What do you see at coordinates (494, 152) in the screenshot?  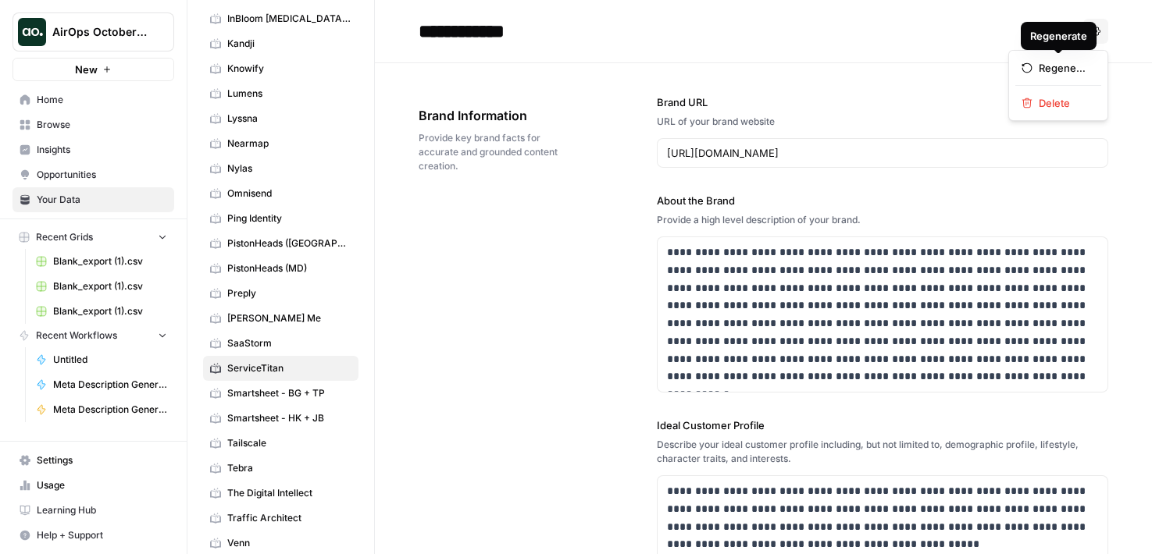 I see `span: Provide key brand facts for accurate and grounded content creation.` at bounding box center [494, 152].